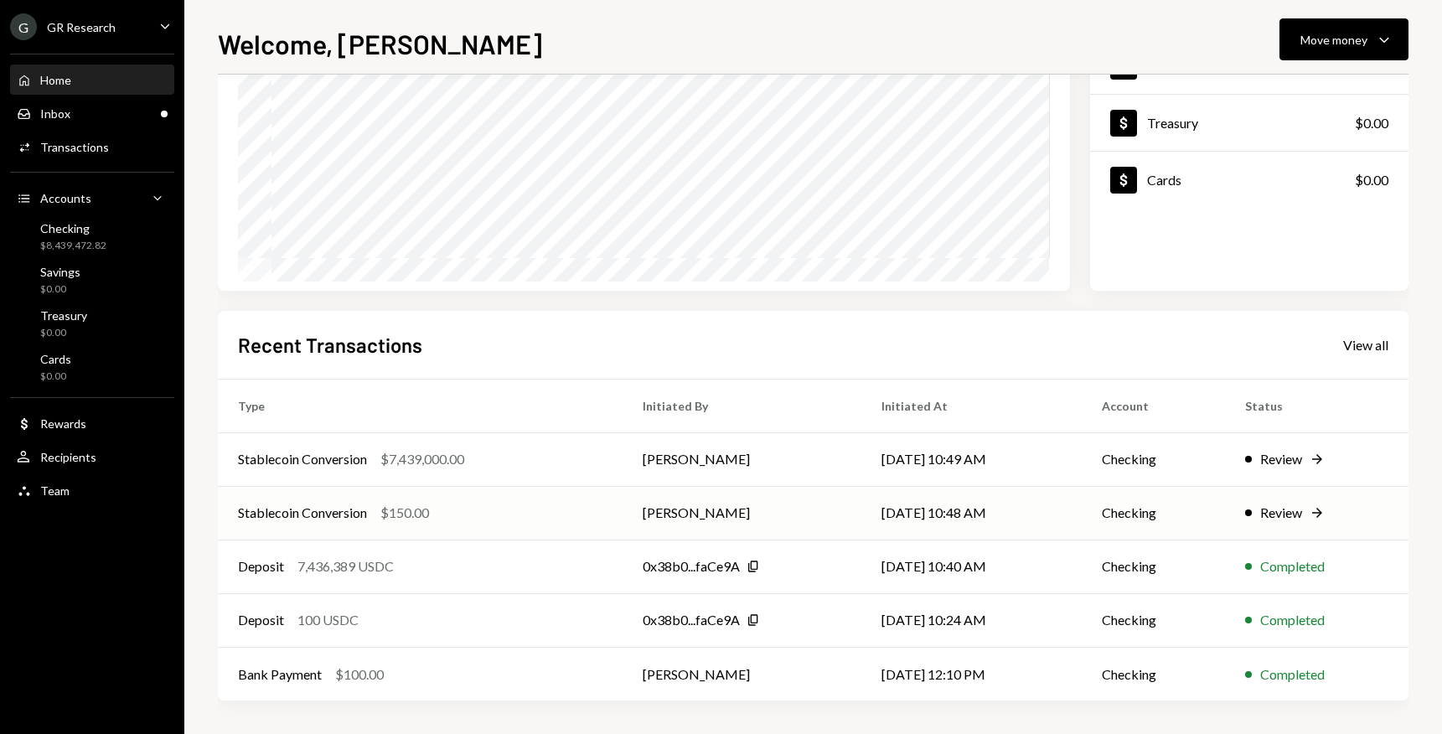 This screenshot has height=734, width=1442. Describe the element at coordinates (92, 147) in the screenshot. I see `a: Transactions` at that location.